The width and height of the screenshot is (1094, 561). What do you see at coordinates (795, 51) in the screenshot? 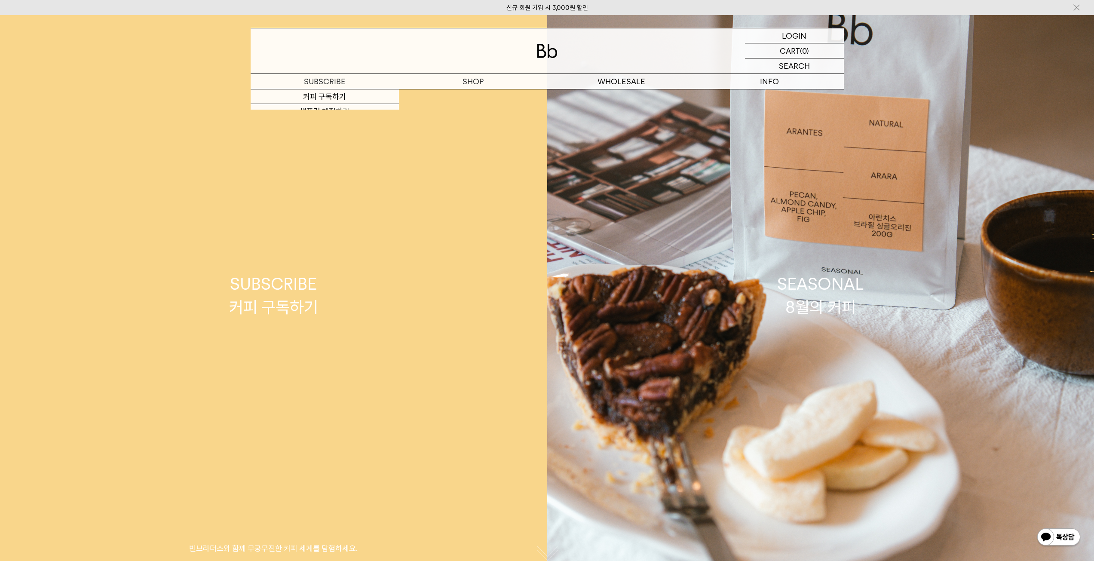
I see `a: CART (0)` at bounding box center [795, 51].